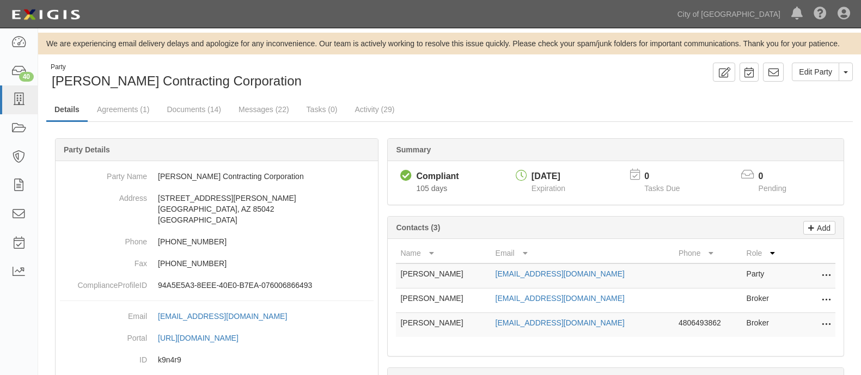 Image resolution: width=861 pixels, height=375 pixels. What do you see at coordinates (87, 150) in the screenshot?
I see `b: Party Details` at bounding box center [87, 150].